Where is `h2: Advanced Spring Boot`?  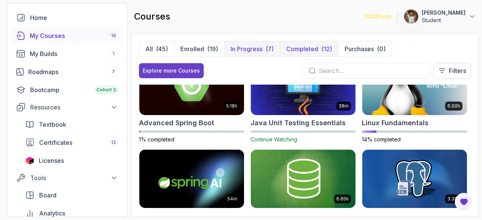 h2: Advanced Spring Boot is located at coordinates (176, 123).